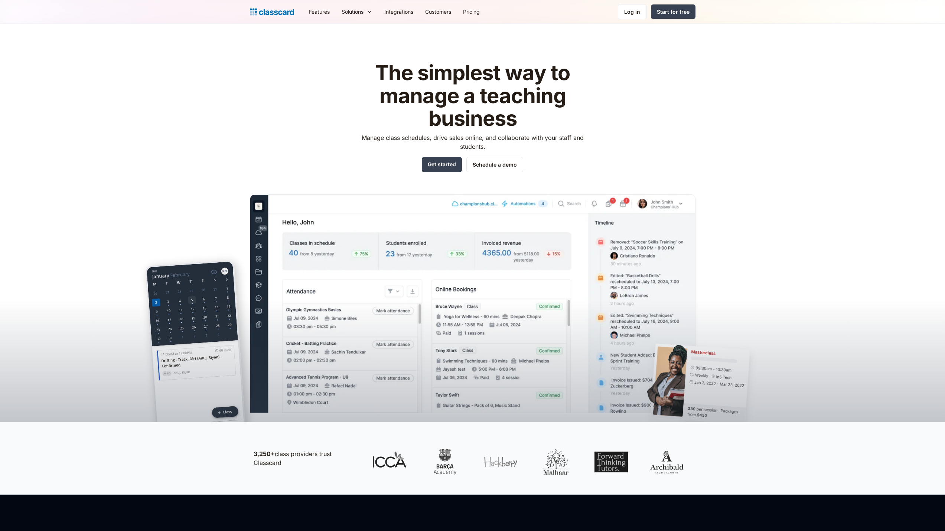 This screenshot has height=531, width=945. What do you see at coordinates (632, 12) in the screenshot?
I see `div: Log in` at bounding box center [632, 12].